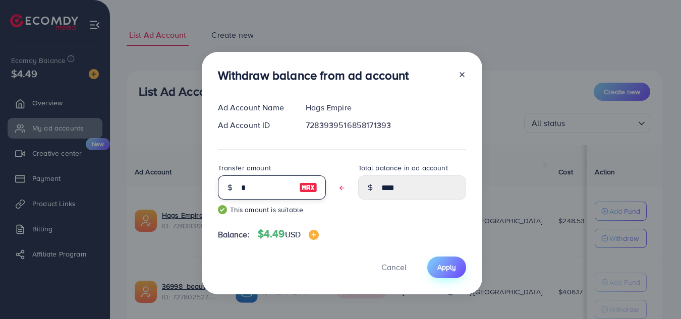 The height and width of the screenshot is (319, 681). What do you see at coordinates (394, 267) in the screenshot?
I see `span: Cancel` at bounding box center [394, 267].